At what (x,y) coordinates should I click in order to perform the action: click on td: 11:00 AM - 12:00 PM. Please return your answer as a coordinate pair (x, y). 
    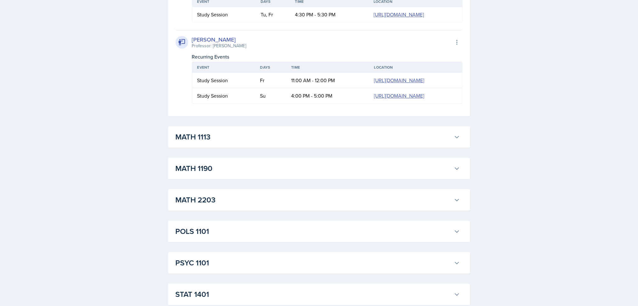
    Looking at the image, I should click on (328, 80).